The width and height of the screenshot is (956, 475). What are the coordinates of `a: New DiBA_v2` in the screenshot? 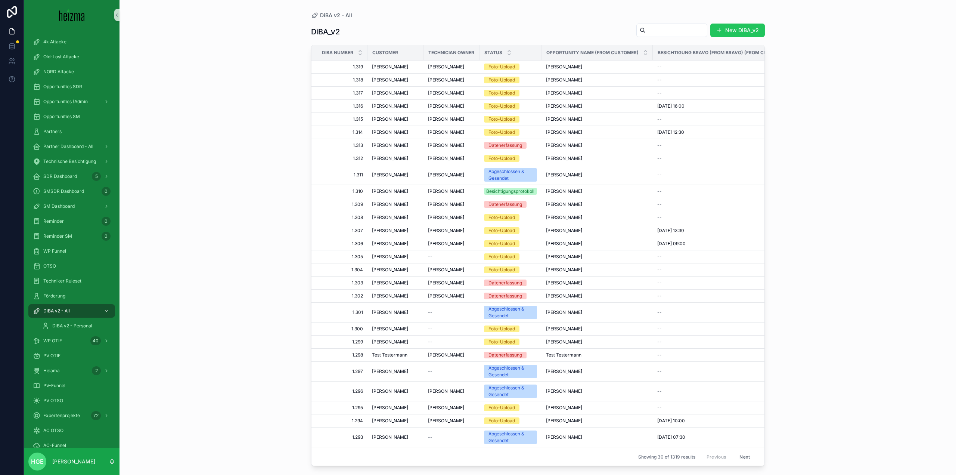 It's located at (738, 30).